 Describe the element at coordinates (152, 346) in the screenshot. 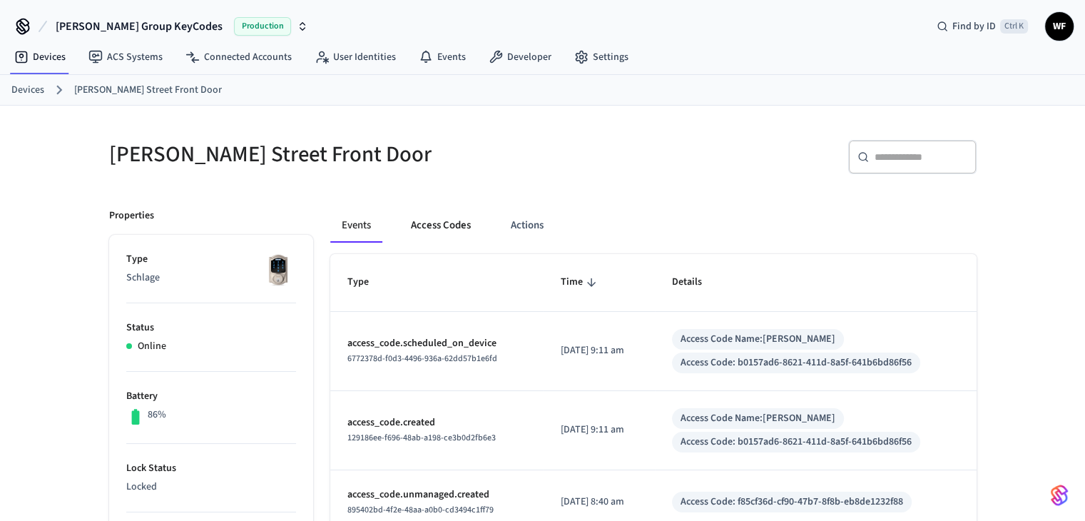

I see `p: Online` at that location.